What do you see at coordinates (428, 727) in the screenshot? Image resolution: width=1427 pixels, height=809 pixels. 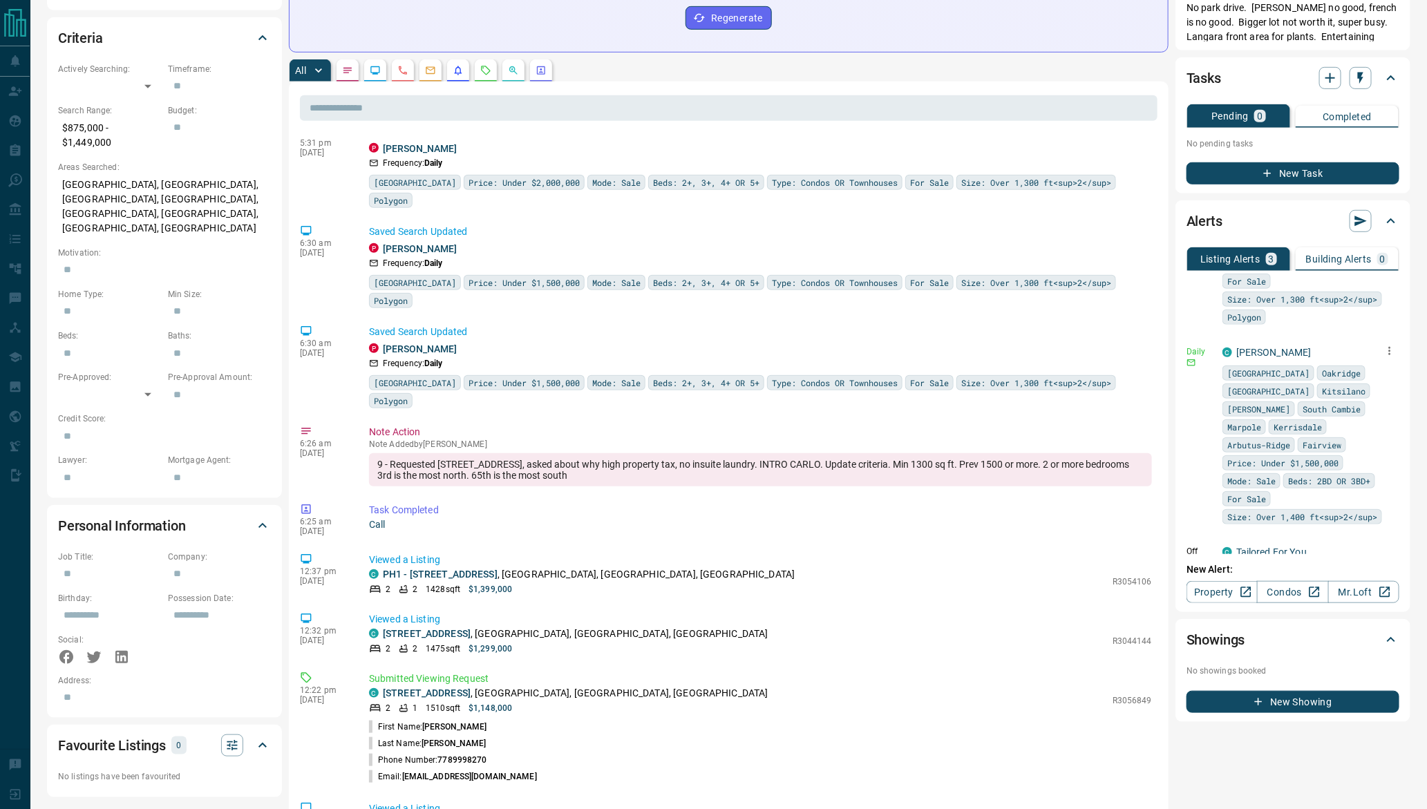 I see `p: First Name:` at bounding box center [428, 727].